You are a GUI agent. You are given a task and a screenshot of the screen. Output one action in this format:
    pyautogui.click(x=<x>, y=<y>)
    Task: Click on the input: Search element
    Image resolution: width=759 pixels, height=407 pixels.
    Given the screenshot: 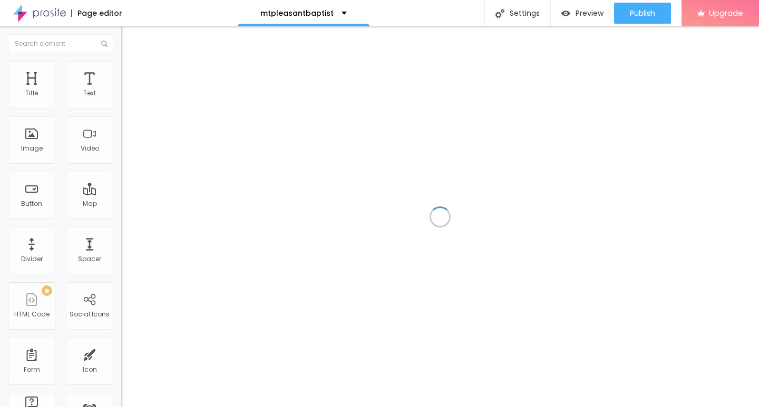 What is the action you would take?
    pyautogui.click(x=61, y=44)
    